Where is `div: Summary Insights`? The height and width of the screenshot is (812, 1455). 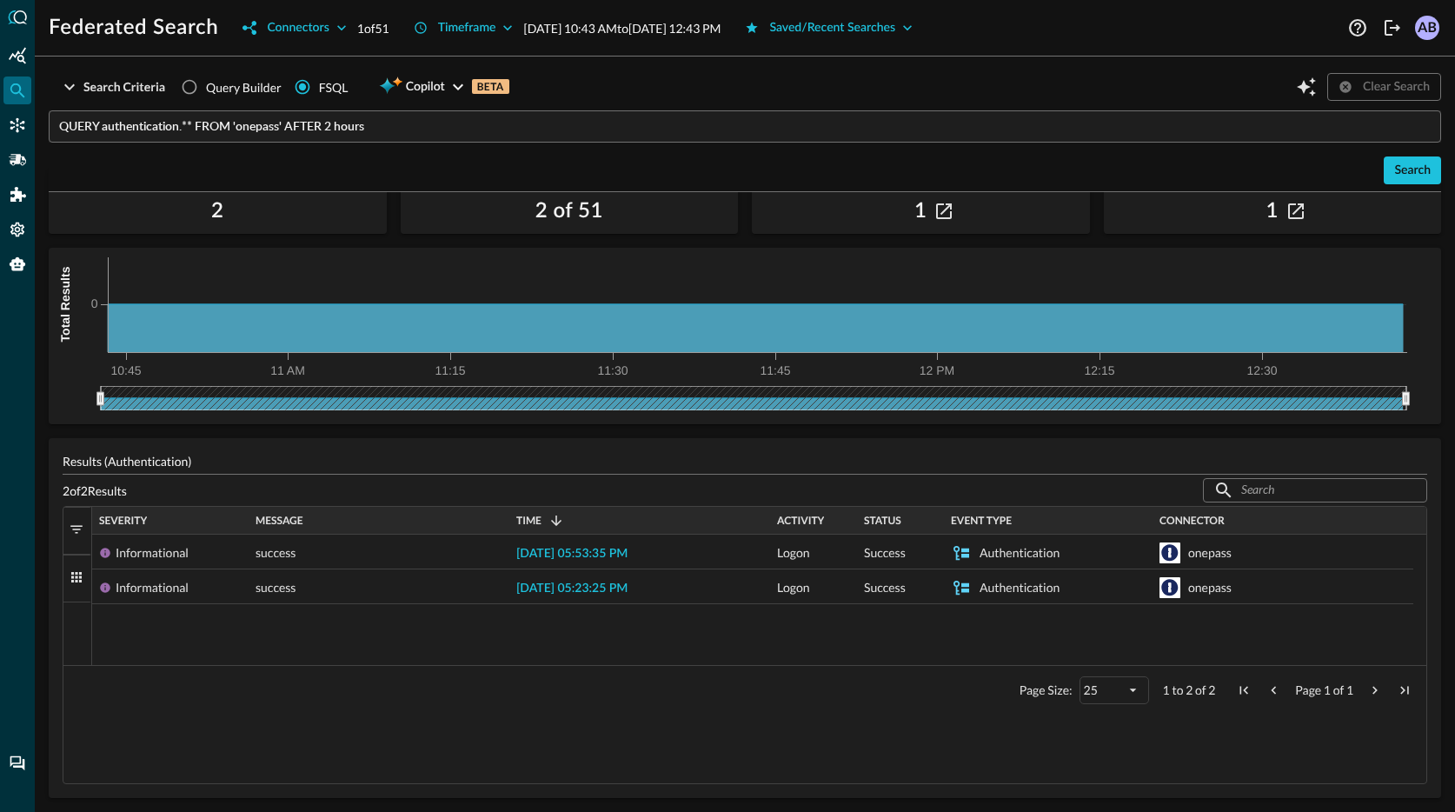
div: Summary Insights is located at coordinates (17, 56).